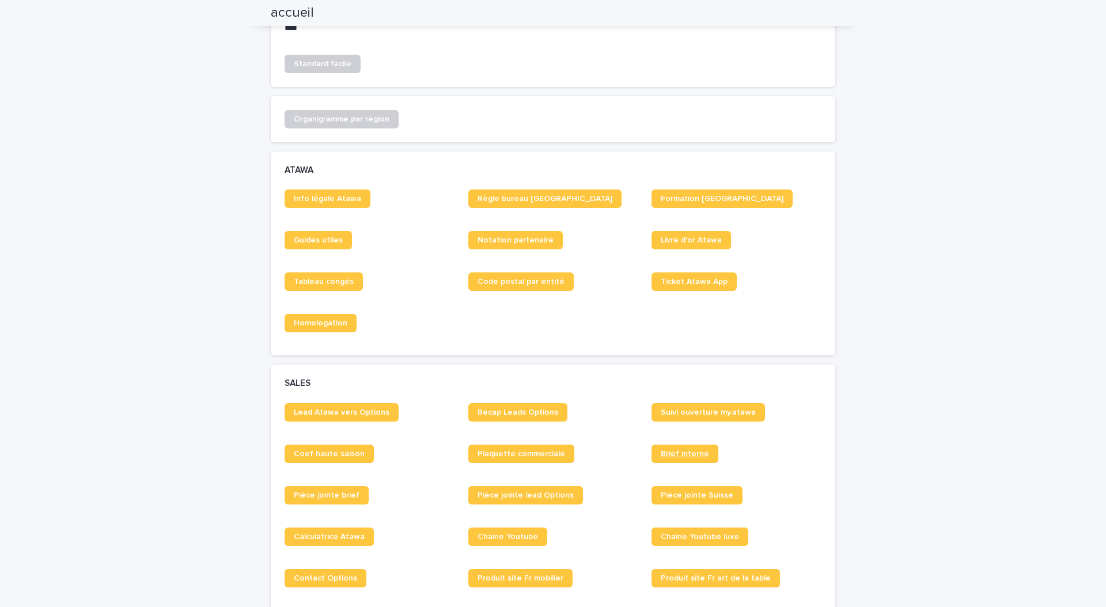 This screenshot has width=1106, height=607. Describe the element at coordinates (516, 240) in the screenshot. I see `a: Notation partenaire` at that location.